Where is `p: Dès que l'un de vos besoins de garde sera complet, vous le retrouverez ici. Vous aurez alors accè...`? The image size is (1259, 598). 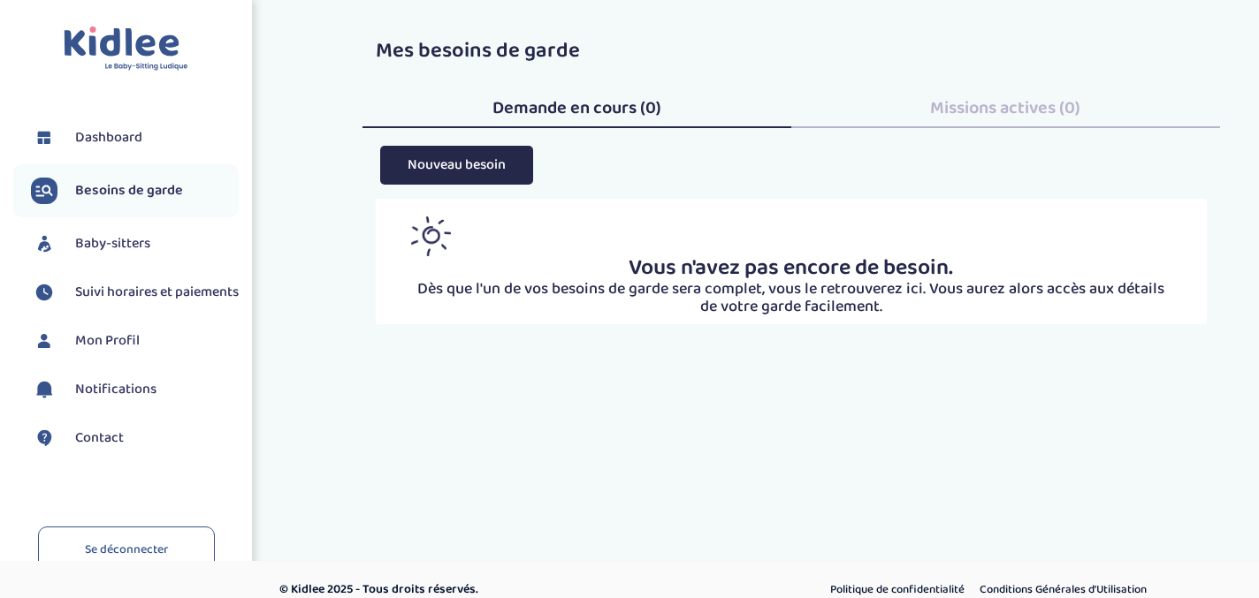
p: Dès que l'un de vos besoins de garde sera complet, vous le retrouverez ici. Vous aurez alors accè... is located at coordinates (791, 299).